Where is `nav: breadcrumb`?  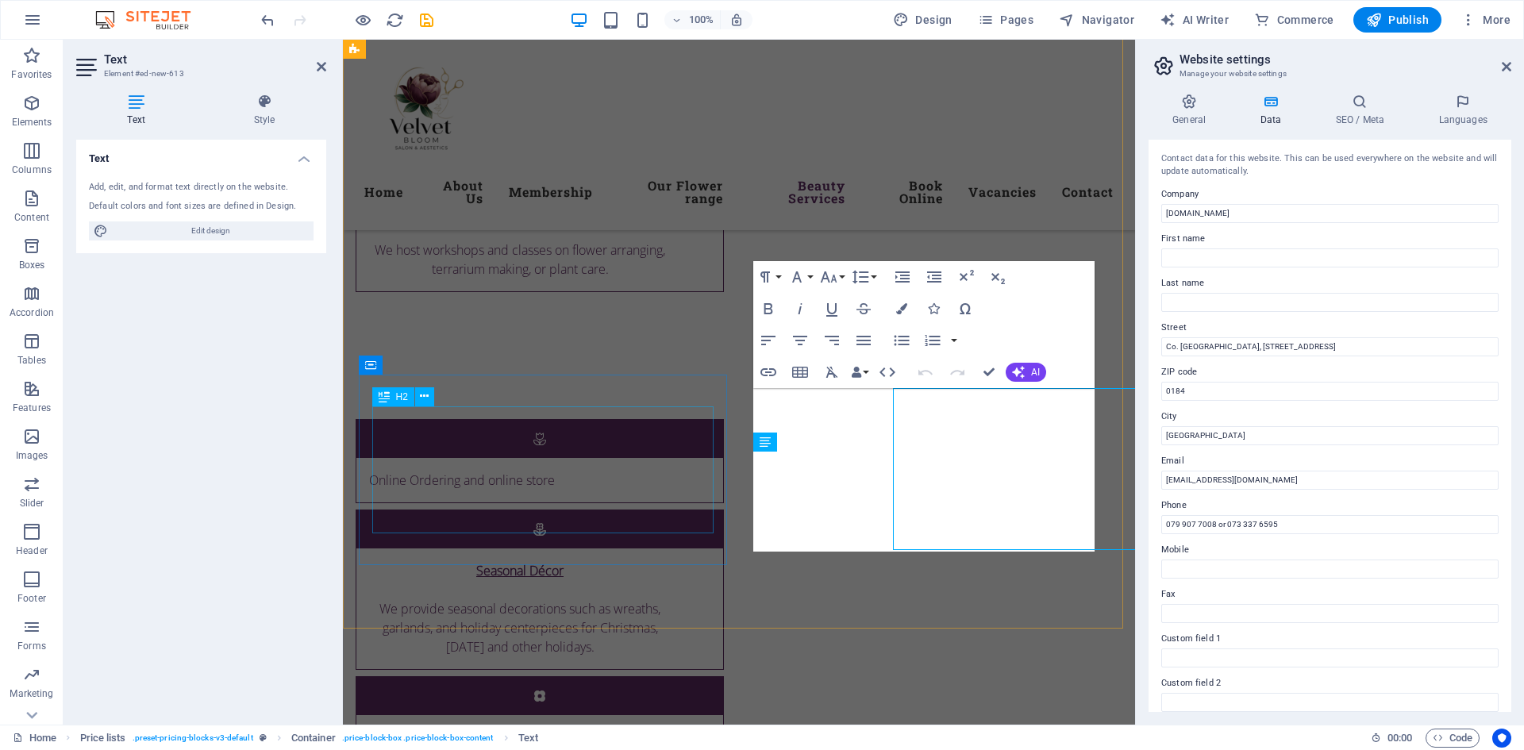 nav: breadcrumb is located at coordinates (310, 738).